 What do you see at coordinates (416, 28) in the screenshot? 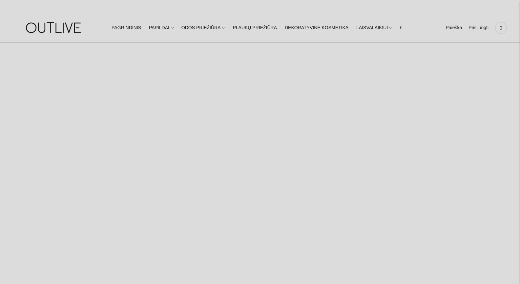
I see `a: GAMINTOJAI` at bounding box center [416, 28].